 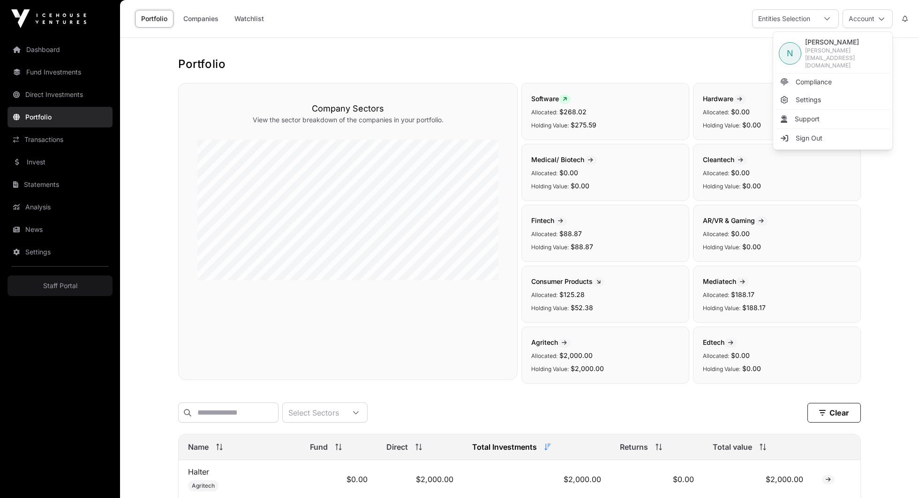 I want to click on span: Total Investments, so click(x=505, y=447).